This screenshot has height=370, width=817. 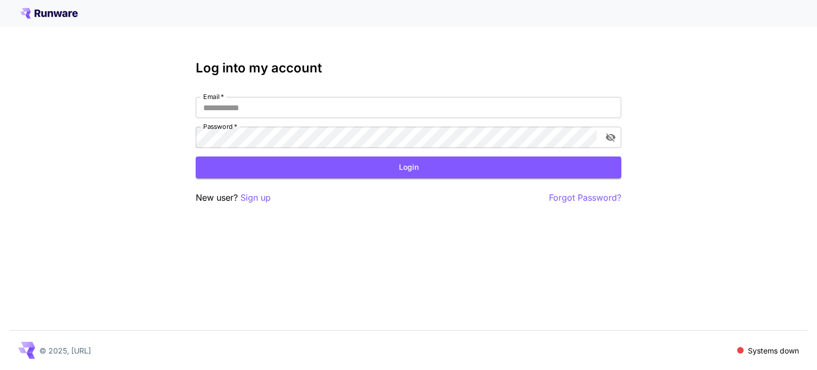 What do you see at coordinates (409, 167) in the screenshot?
I see `button: Login` at bounding box center [409, 167].